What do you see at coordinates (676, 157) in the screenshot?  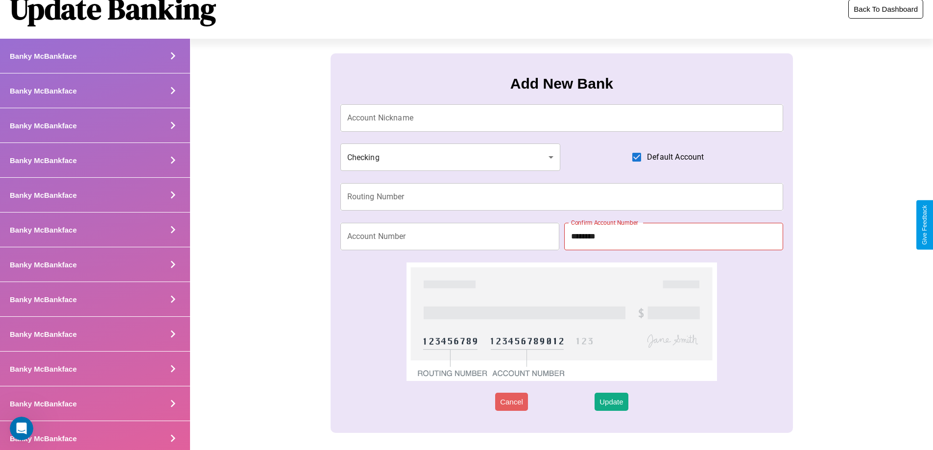 I see `span: Default Account` at bounding box center [676, 157].